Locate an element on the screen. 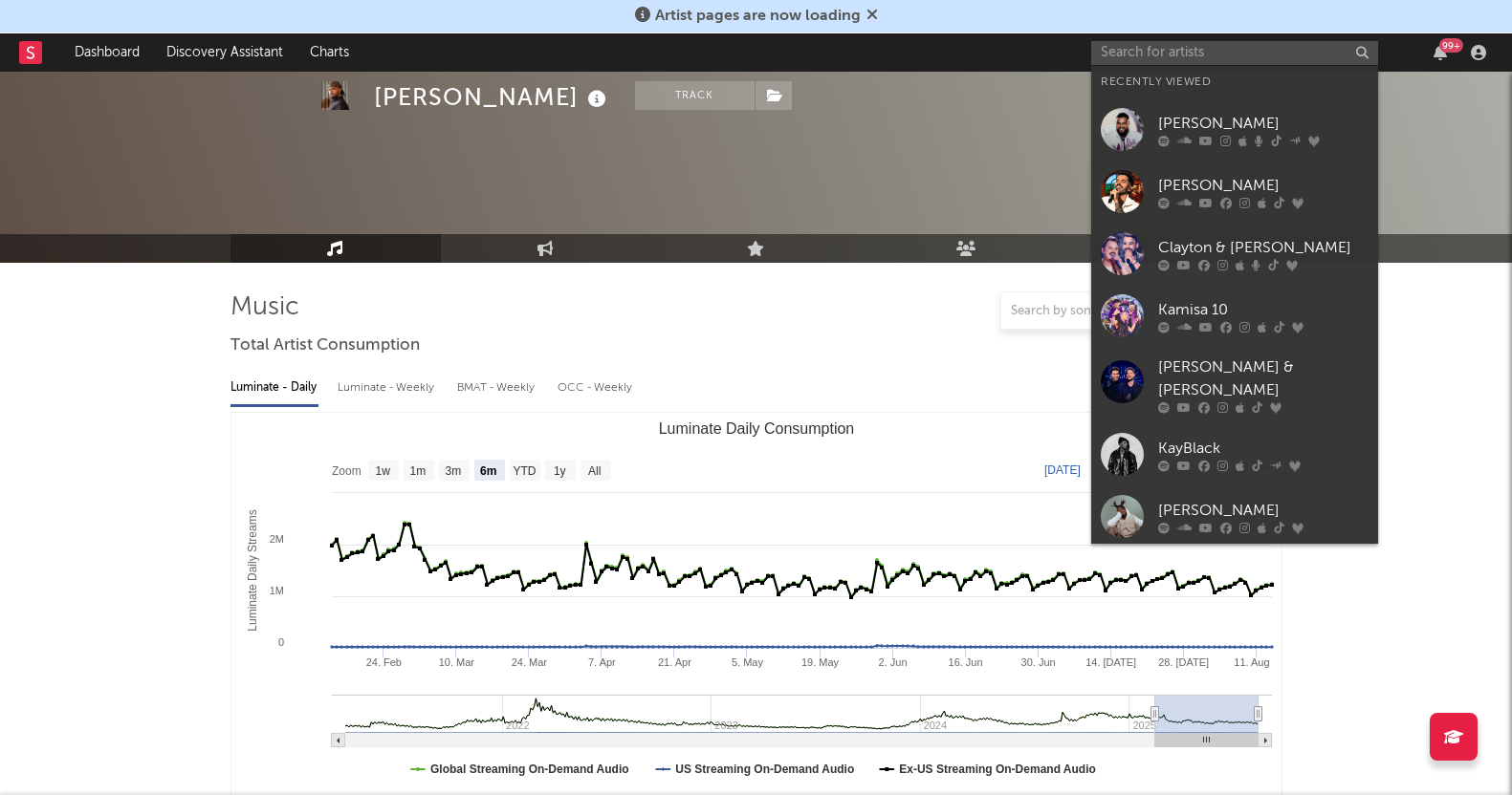 This screenshot has height=795, width=1512. div: Kamisa 10 is located at coordinates (1263, 310).